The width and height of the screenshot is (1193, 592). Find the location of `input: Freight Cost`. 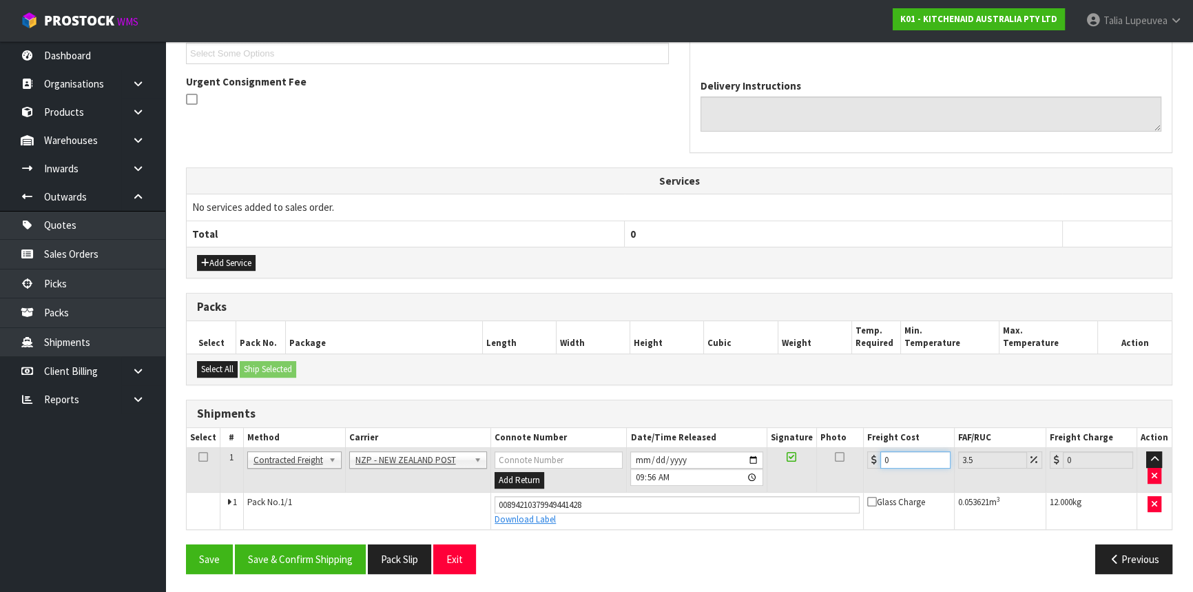

input: Freight Cost is located at coordinates (916, 460).